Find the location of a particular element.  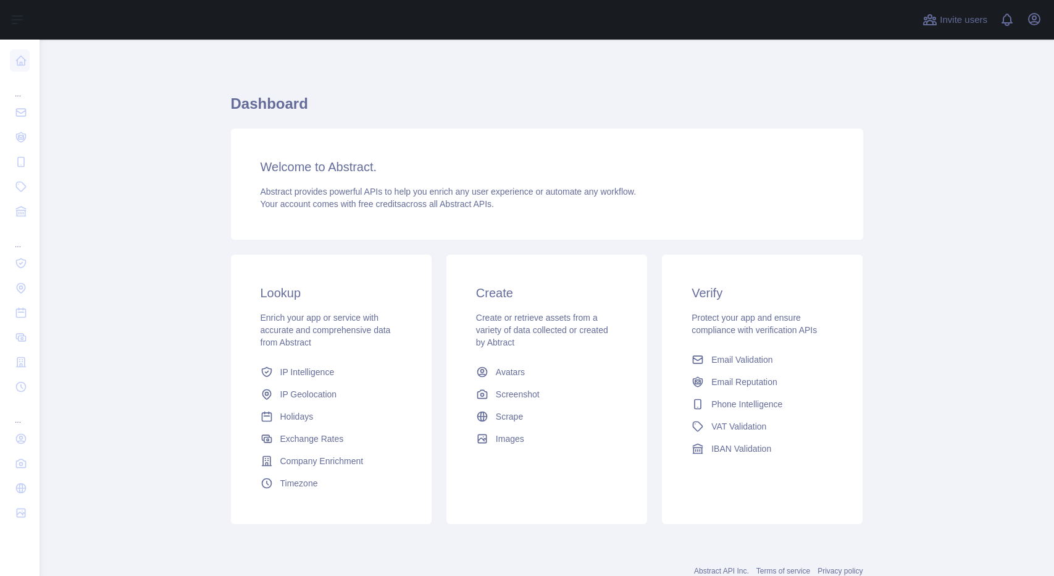

button: Invite users is located at coordinates (955, 20).